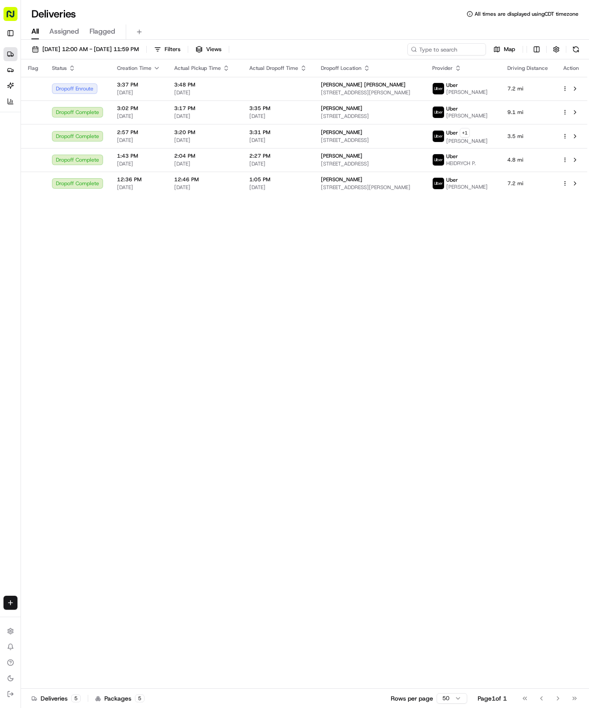  Describe the element at coordinates (465, 133) in the screenshot. I see `button: +1` at that location.